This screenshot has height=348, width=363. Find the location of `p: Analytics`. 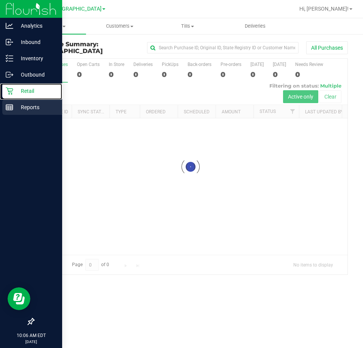

p: Analytics is located at coordinates (36, 26).